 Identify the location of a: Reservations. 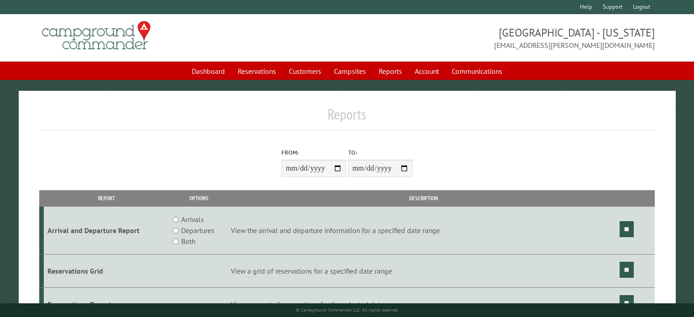
(257, 71).